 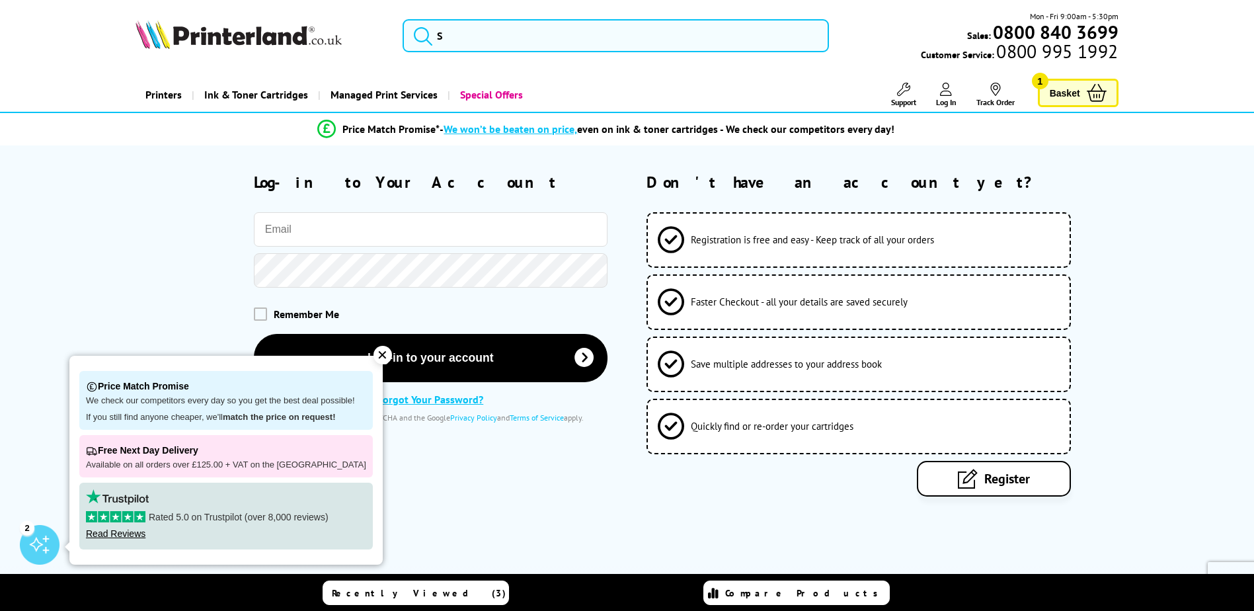 I want to click on b: 0800 840 3699, so click(x=1055, y=32).